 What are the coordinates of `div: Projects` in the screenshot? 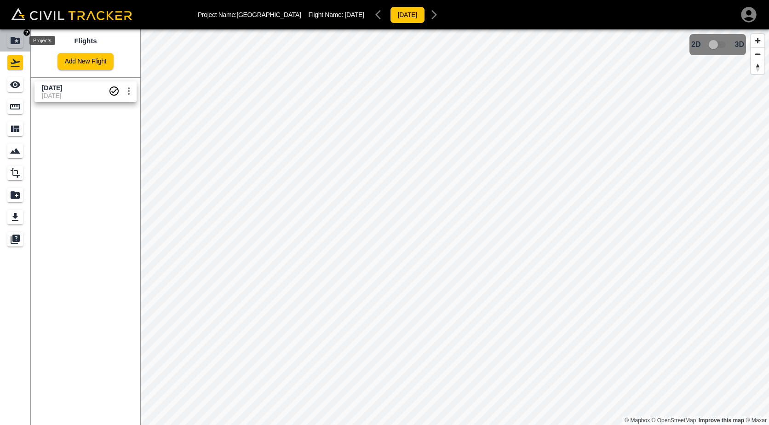 It's located at (42, 40).